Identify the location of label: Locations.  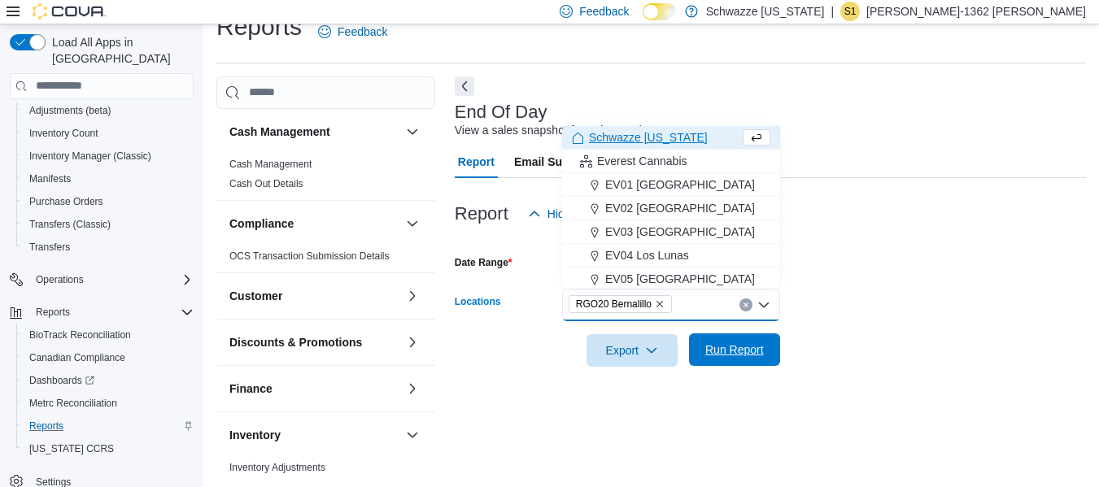
(477, 302).